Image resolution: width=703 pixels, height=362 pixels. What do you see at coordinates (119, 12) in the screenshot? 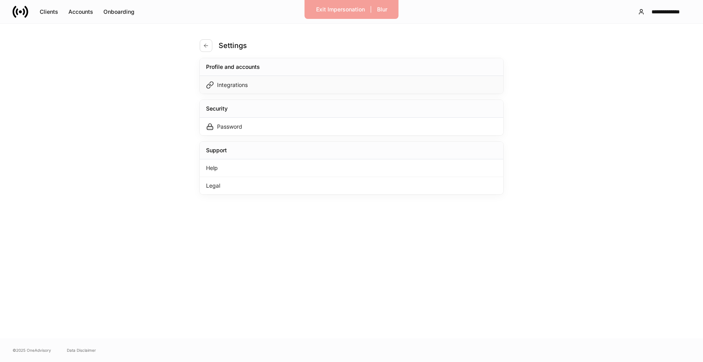
I see `button: Onboarding` at bounding box center [119, 12].